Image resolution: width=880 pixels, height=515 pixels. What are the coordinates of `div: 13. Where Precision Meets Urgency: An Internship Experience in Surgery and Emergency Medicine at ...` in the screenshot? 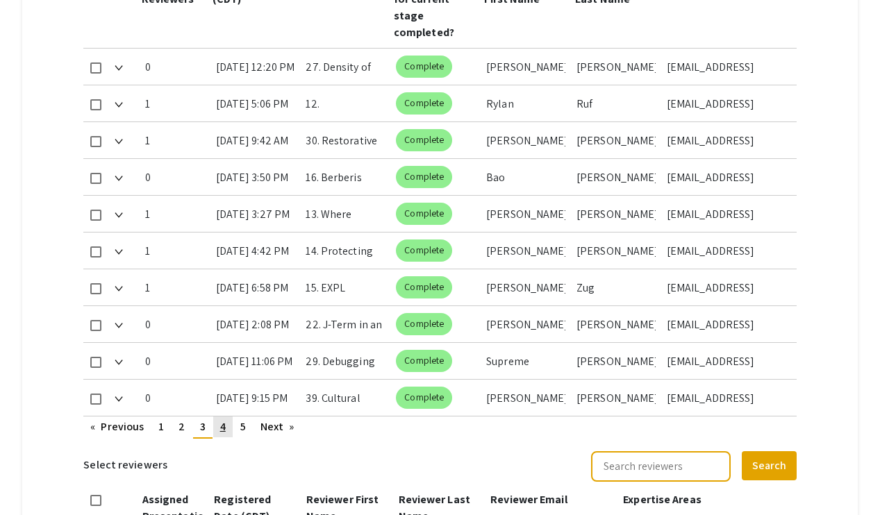 It's located at (345, 214).